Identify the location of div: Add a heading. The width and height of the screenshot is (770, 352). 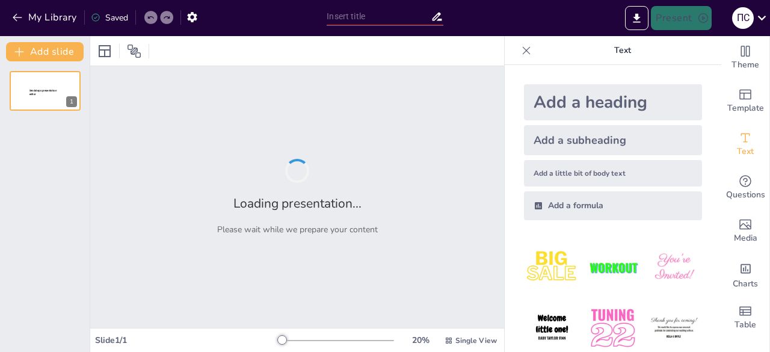
(613, 102).